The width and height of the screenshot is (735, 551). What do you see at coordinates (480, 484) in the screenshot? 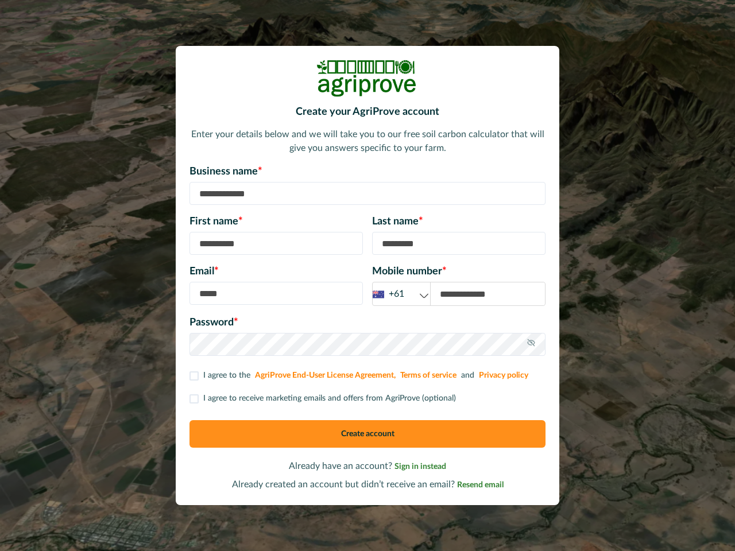
I see `a: Resend email` at bounding box center [480, 484].